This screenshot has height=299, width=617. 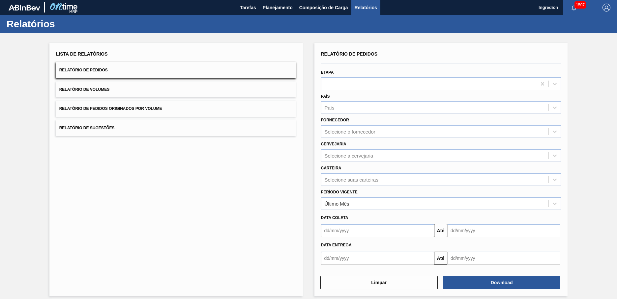 What do you see at coordinates (335, 120) in the screenshot?
I see `label: Fornecedor` at bounding box center [335, 120].